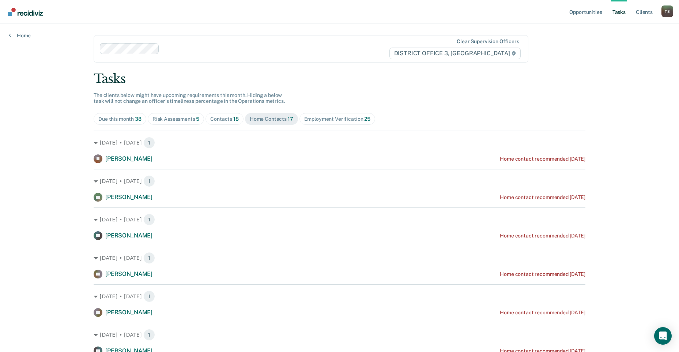 The image size is (679, 352). I want to click on a: Home, so click(20, 35).